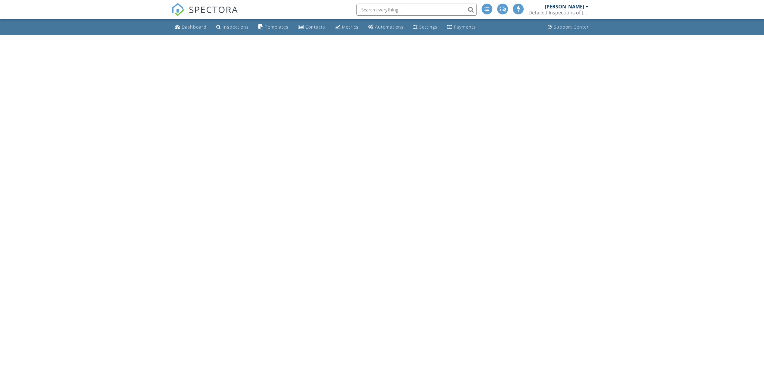 This screenshot has width=764, height=365. Describe the element at coordinates (428, 27) in the screenshot. I see `div: Settings` at that location.